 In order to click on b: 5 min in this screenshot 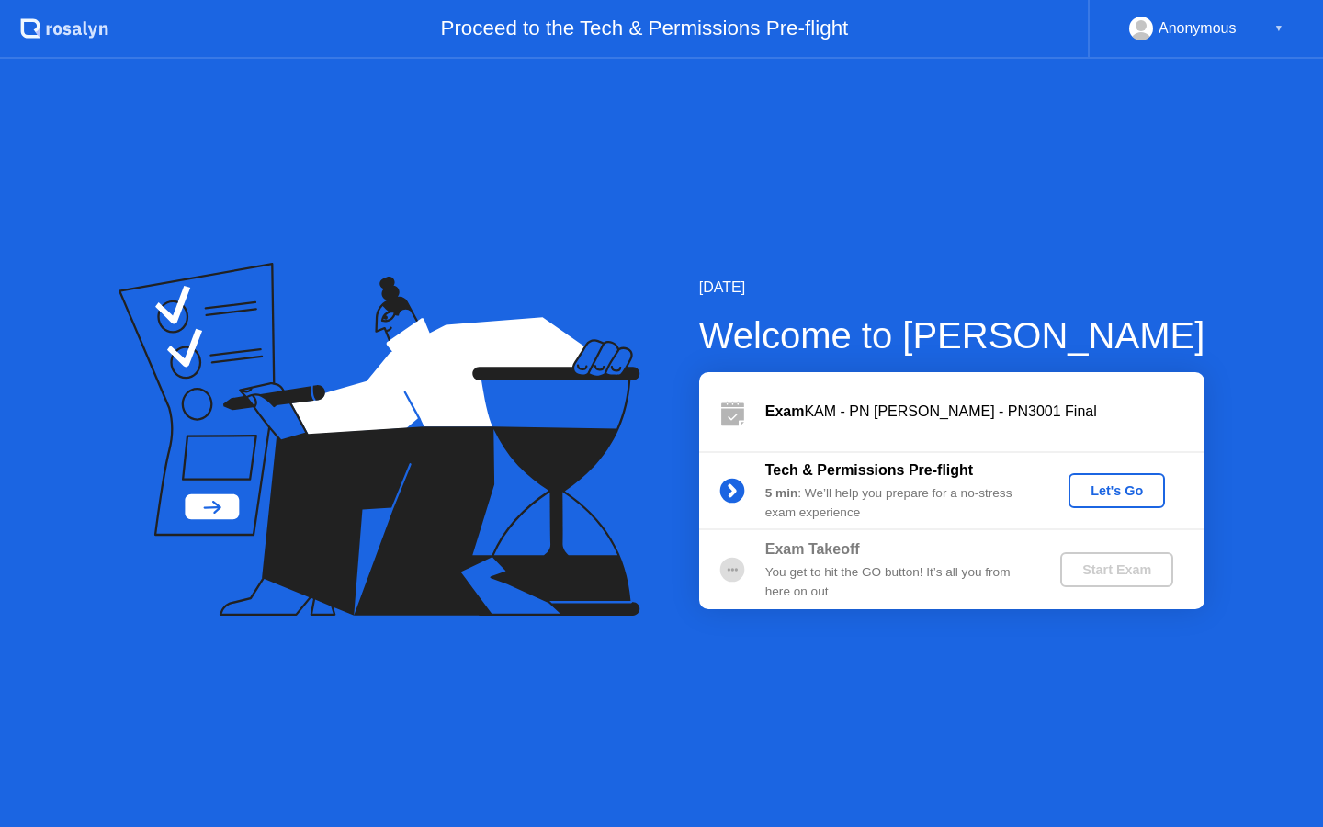, I will do `click(782, 492)`.